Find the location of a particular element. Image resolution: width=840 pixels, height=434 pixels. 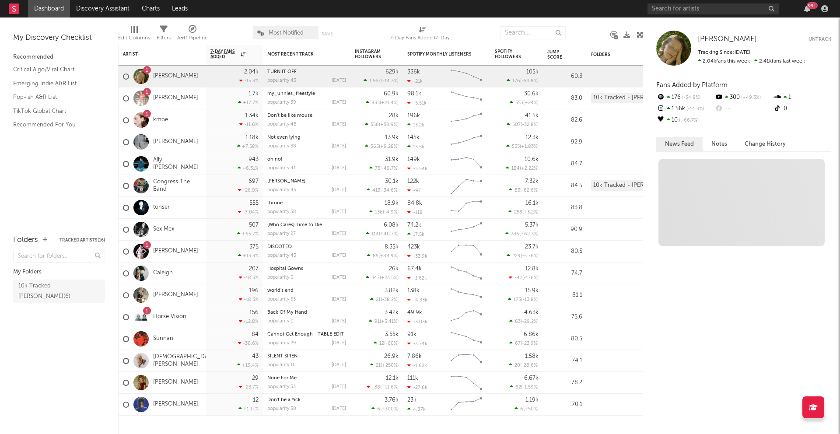

span: -34.6 % is located at coordinates (389, 190).